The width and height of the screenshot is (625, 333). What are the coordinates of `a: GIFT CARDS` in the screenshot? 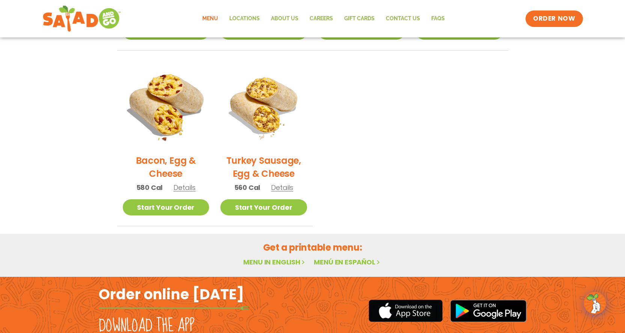 It's located at (359, 19).